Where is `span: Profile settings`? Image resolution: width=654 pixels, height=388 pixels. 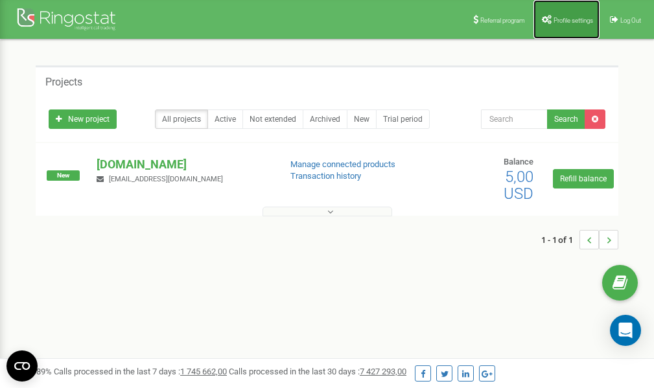
span: Profile settings is located at coordinates (573, 20).